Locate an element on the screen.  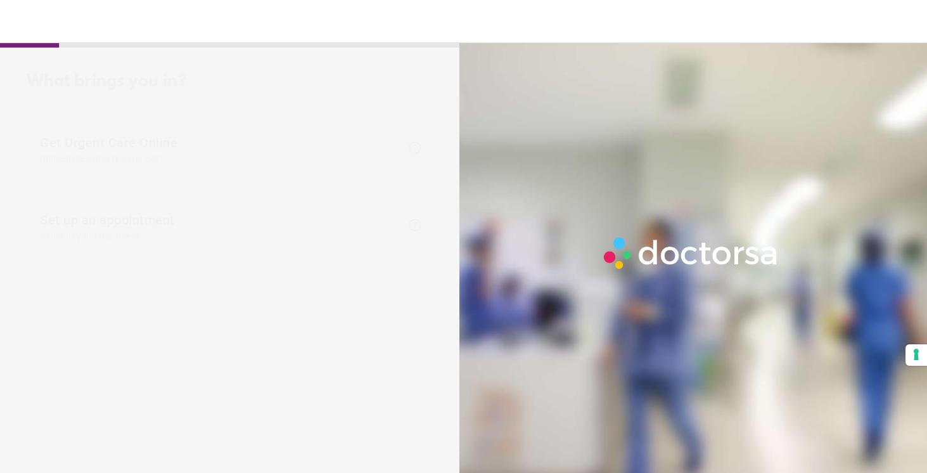
span: Get Urgent Care Online is located at coordinates (220, 149).